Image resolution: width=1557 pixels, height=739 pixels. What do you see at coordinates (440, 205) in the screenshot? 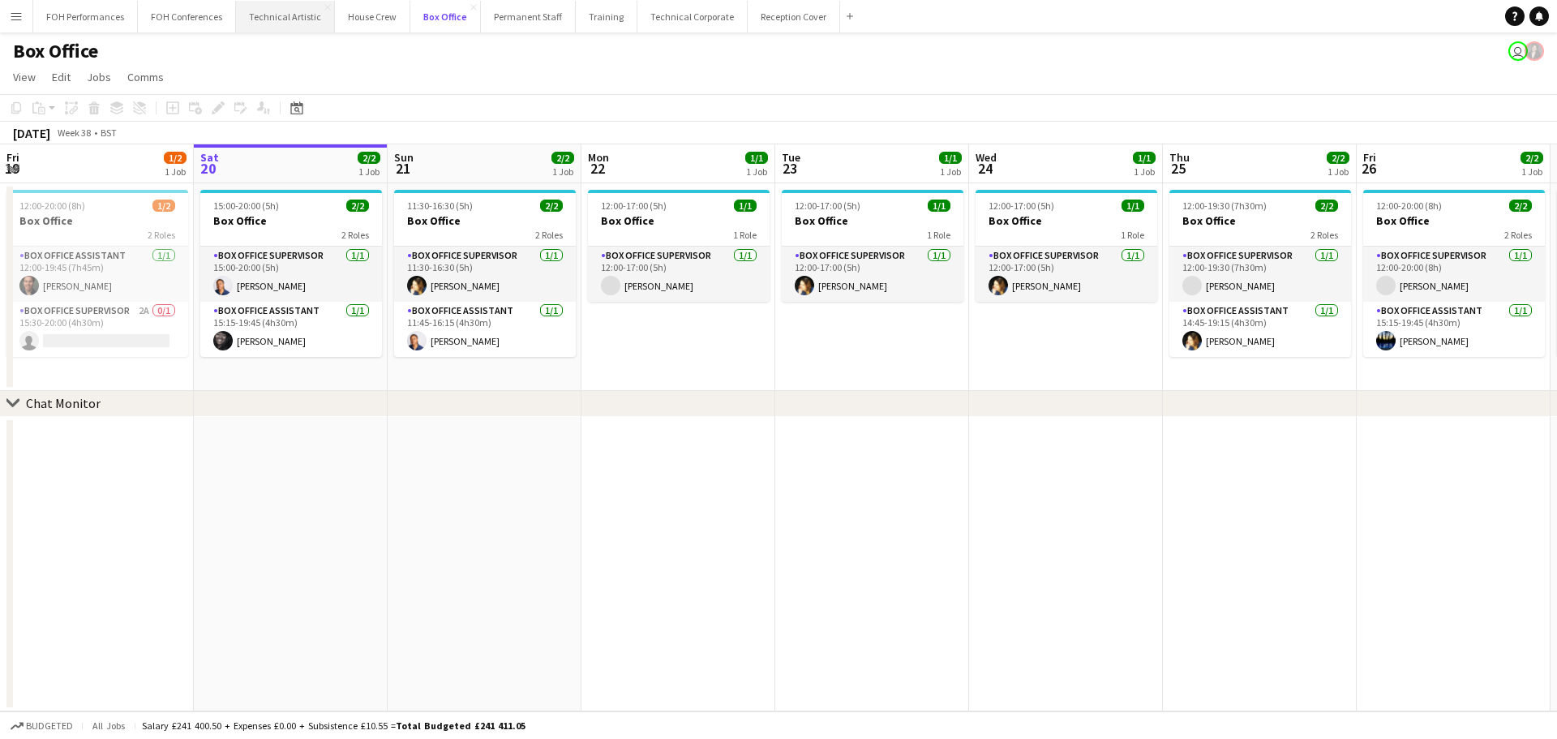
I see `span: 11:30-16:30 (5h)` at bounding box center [440, 205].